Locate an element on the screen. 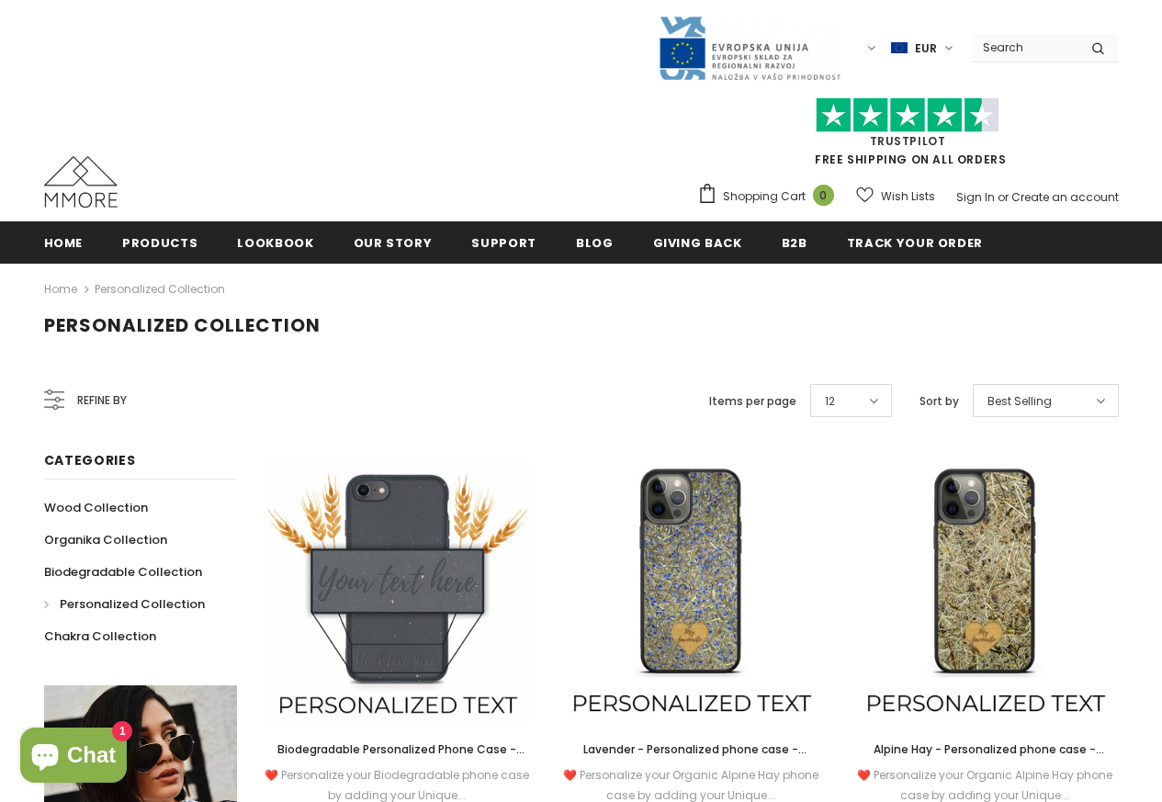 This screenshot has height=802, width=1162. a: B2B is located at coordinates (795, 242).